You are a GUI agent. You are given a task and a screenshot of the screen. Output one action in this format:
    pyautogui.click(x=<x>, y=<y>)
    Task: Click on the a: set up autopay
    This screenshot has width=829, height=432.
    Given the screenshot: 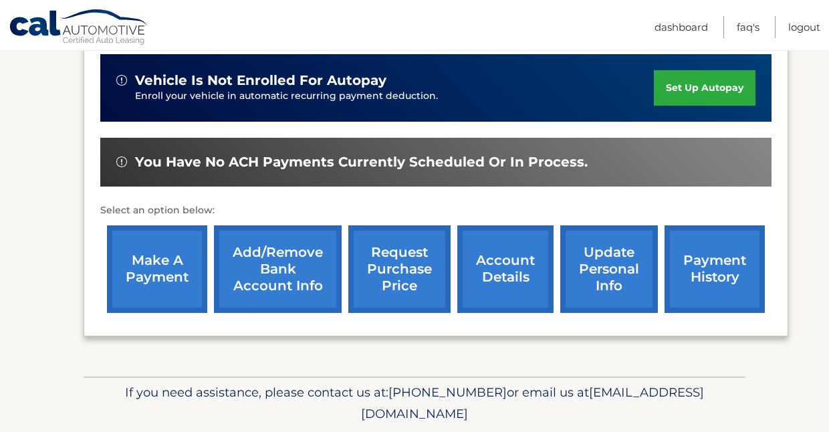 What is the action you would take?
    pyautogui.click(x=705, y=88)
    